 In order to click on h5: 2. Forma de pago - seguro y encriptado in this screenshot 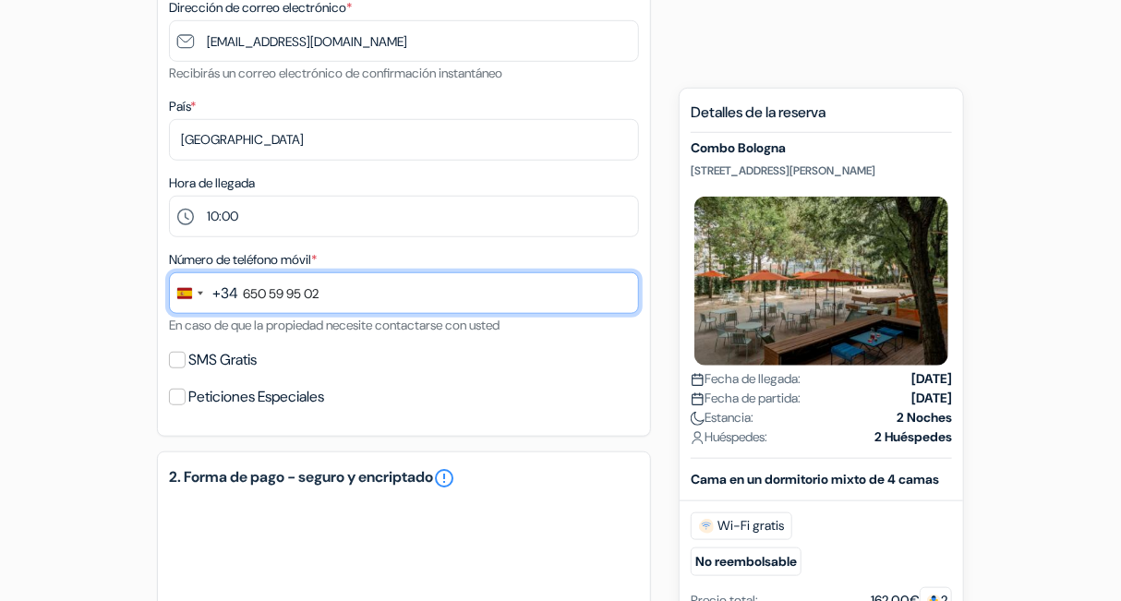, I will do `click(403, 478)`.